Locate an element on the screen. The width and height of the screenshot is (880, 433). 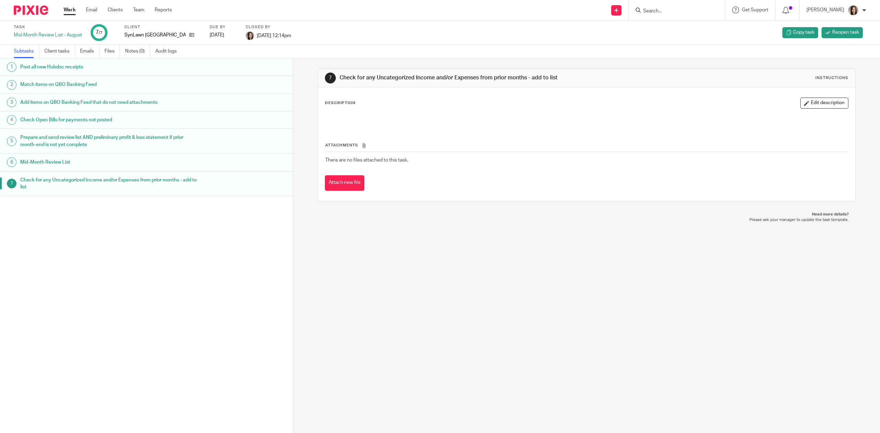
div: 1 is located at coordinates (12, 67).